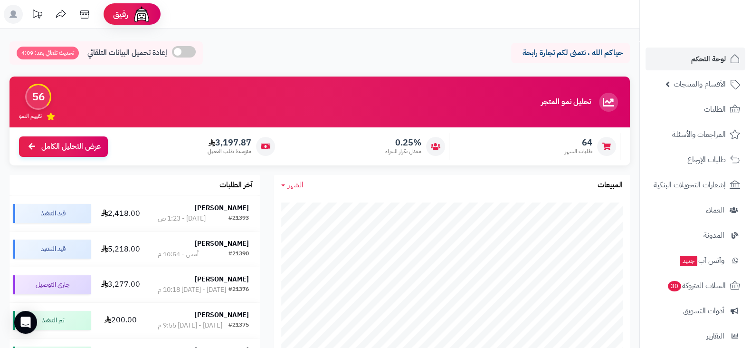 This screenshot has width=751, height=348. I want to click on a: السلات المتروكة30, so click(696, 286).